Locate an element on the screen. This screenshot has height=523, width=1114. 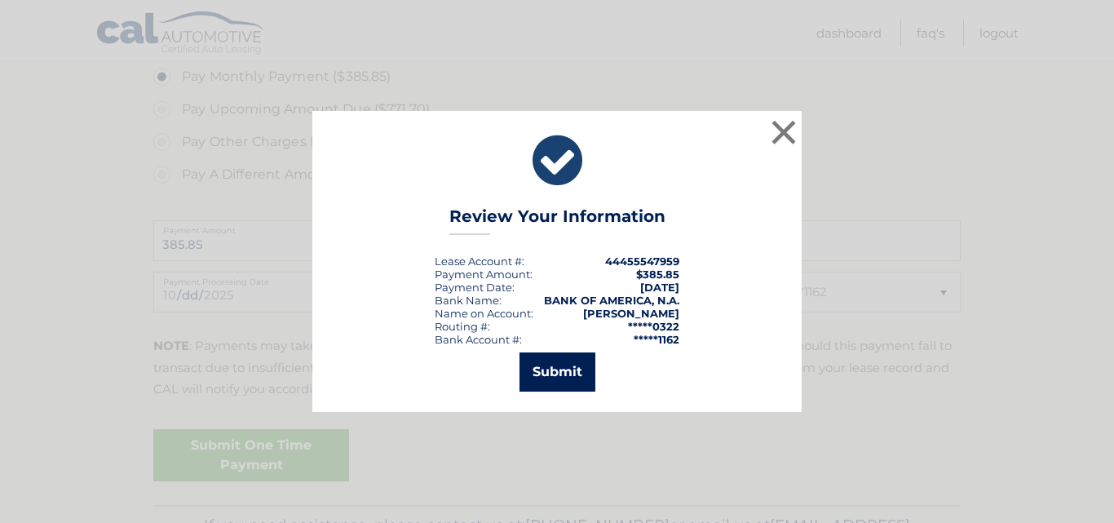
strong: 44455547959 is located at coordinates (642, 261).